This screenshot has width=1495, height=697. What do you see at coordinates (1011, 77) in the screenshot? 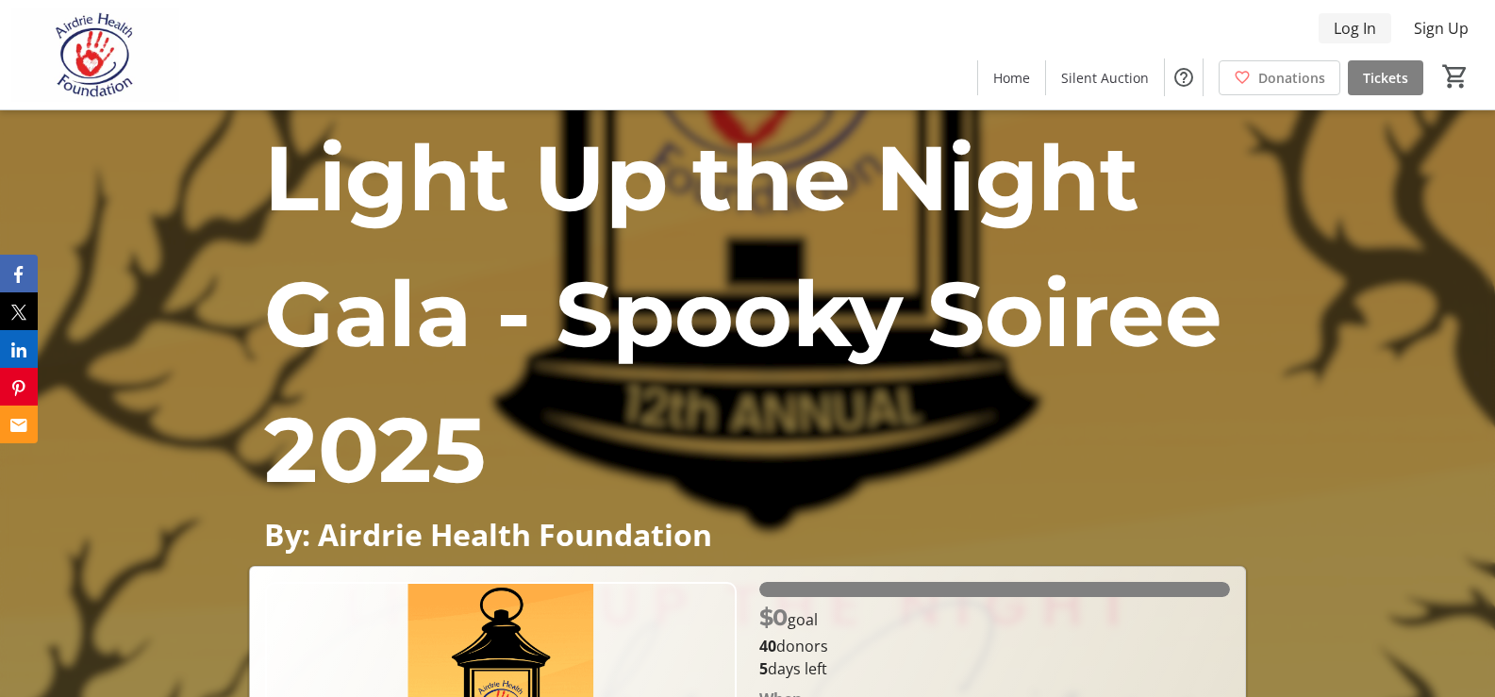
I see `a: Home` at bounding box center [1011, 77].